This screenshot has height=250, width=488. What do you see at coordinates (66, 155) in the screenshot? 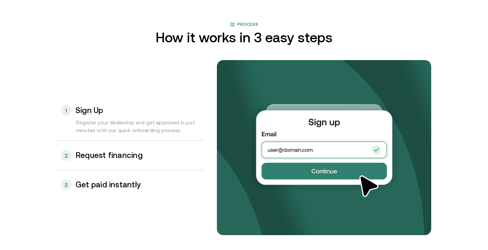
I see `div: 2` at bounding box center [66, 155].